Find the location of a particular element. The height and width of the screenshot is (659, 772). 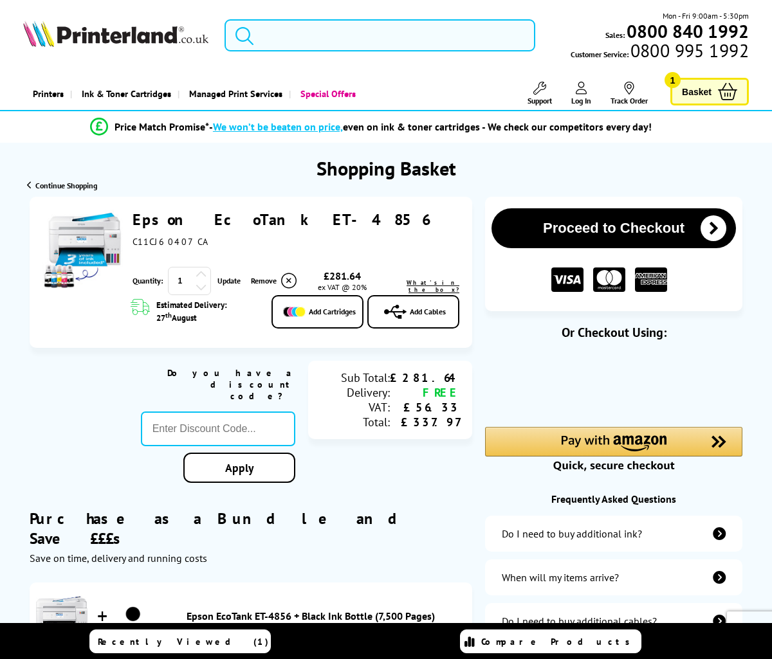

div: When will my items arrive? is located at coordinates (560, 578).